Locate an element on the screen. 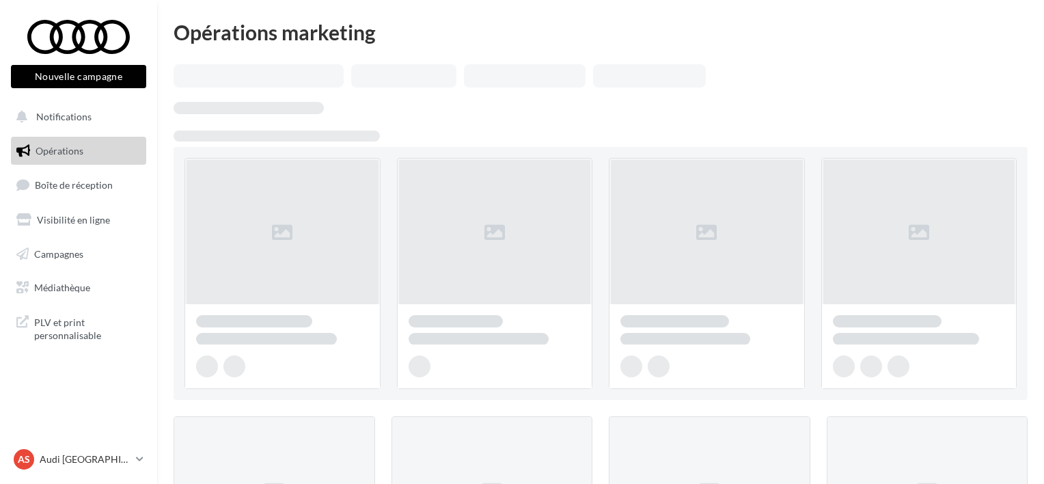  a: Médiathèque is located at coordinates (79, 288).